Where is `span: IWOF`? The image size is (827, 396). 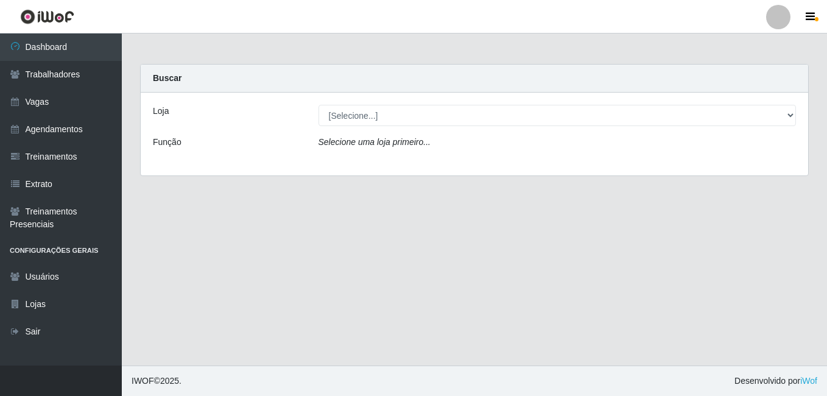
span: IWOF is located at coordinates (143, 381).